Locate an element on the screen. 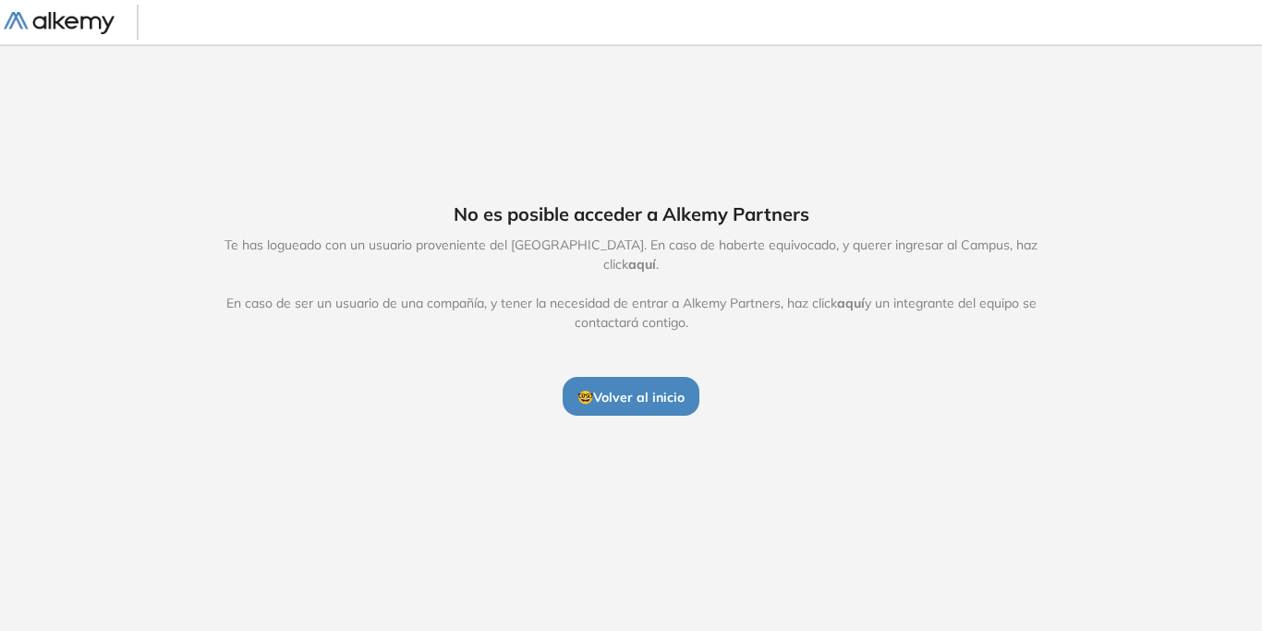  div: Widget de chat is located at coordinates (1096, 524).